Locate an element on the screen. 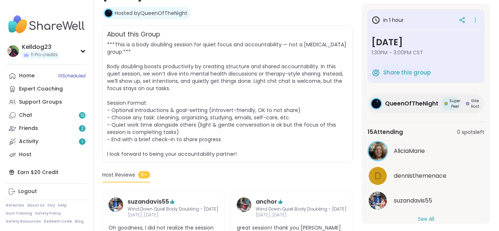 The width and height of the screenshot is (499, 231). a: Home10Scheduled is located at coordinates (46, 76).